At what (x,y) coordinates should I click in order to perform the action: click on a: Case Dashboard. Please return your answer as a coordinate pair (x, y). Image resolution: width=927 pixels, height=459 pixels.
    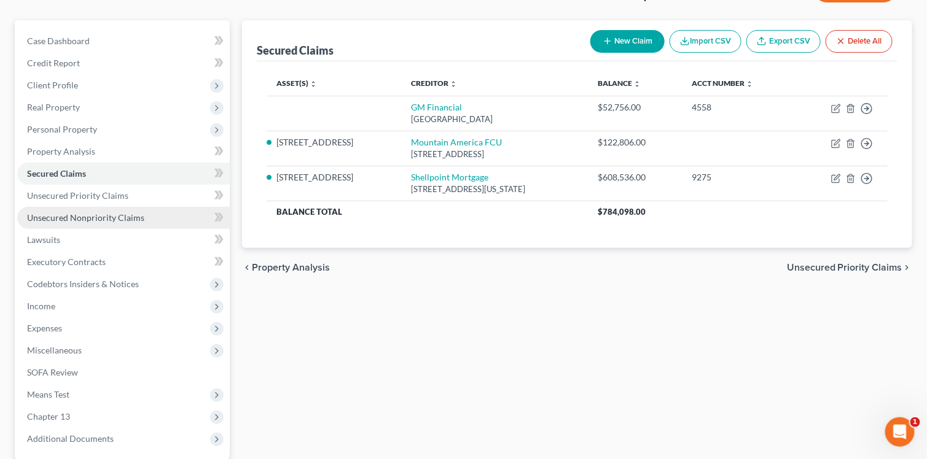
    Looking at the image, I should click on (123, 41).